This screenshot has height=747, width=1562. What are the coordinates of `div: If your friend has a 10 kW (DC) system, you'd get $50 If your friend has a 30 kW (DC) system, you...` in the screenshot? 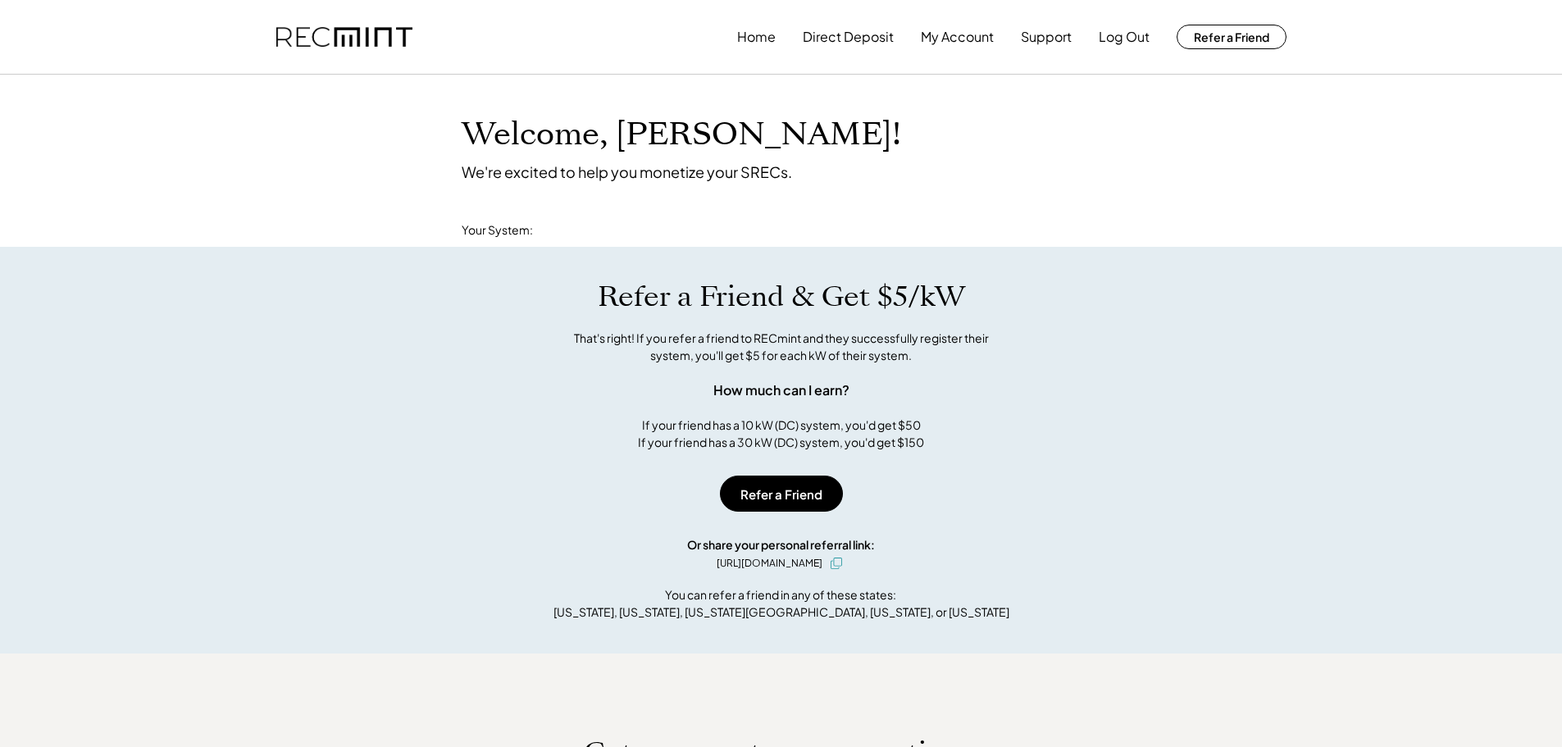 It's located at (780, 434).